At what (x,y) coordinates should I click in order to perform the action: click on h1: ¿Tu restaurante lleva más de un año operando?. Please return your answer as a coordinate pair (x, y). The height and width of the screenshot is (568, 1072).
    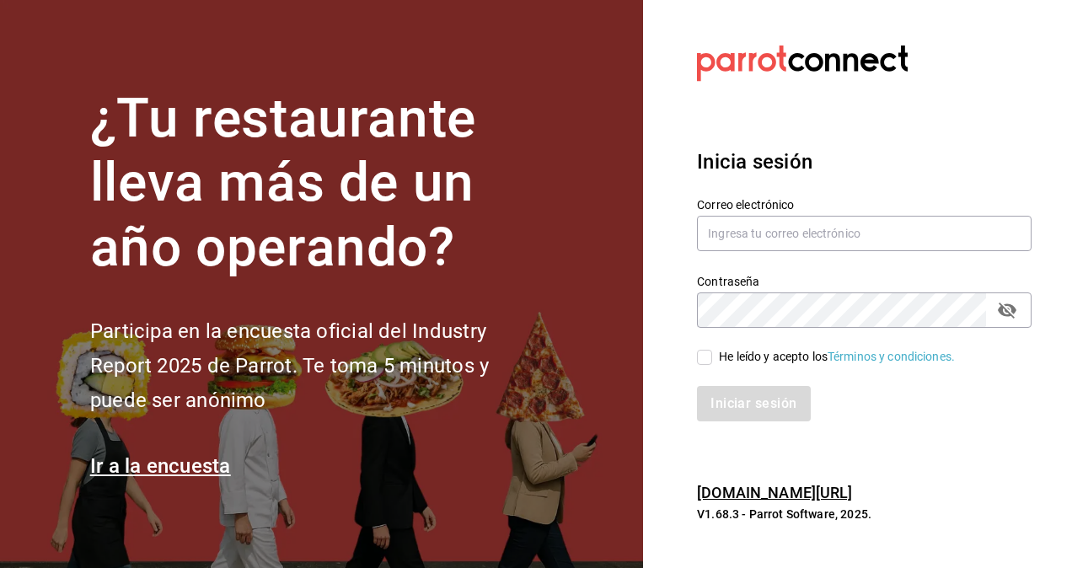
    Looking at the image, I should click on (318, 184).